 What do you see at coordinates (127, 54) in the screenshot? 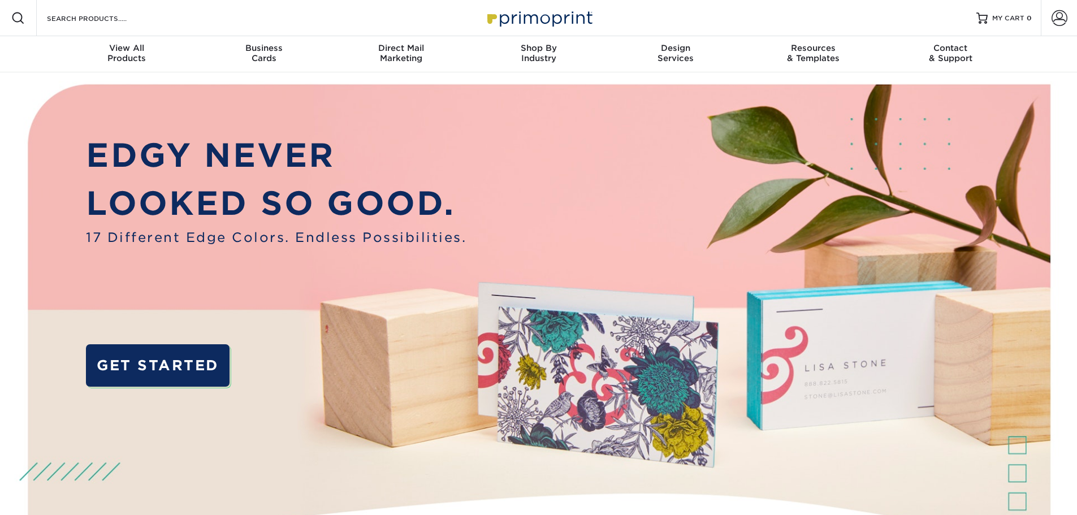
I see `a: View AllProducts` at bounding box center [127, 54].